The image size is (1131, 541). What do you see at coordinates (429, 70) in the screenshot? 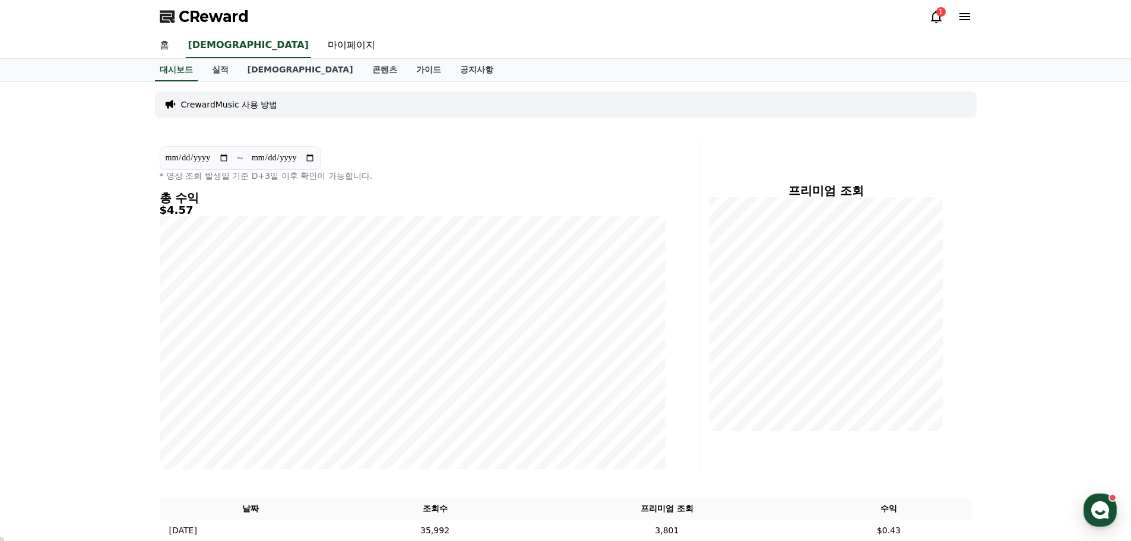
I see `a: 가이드` at bounding box center [429, 70].